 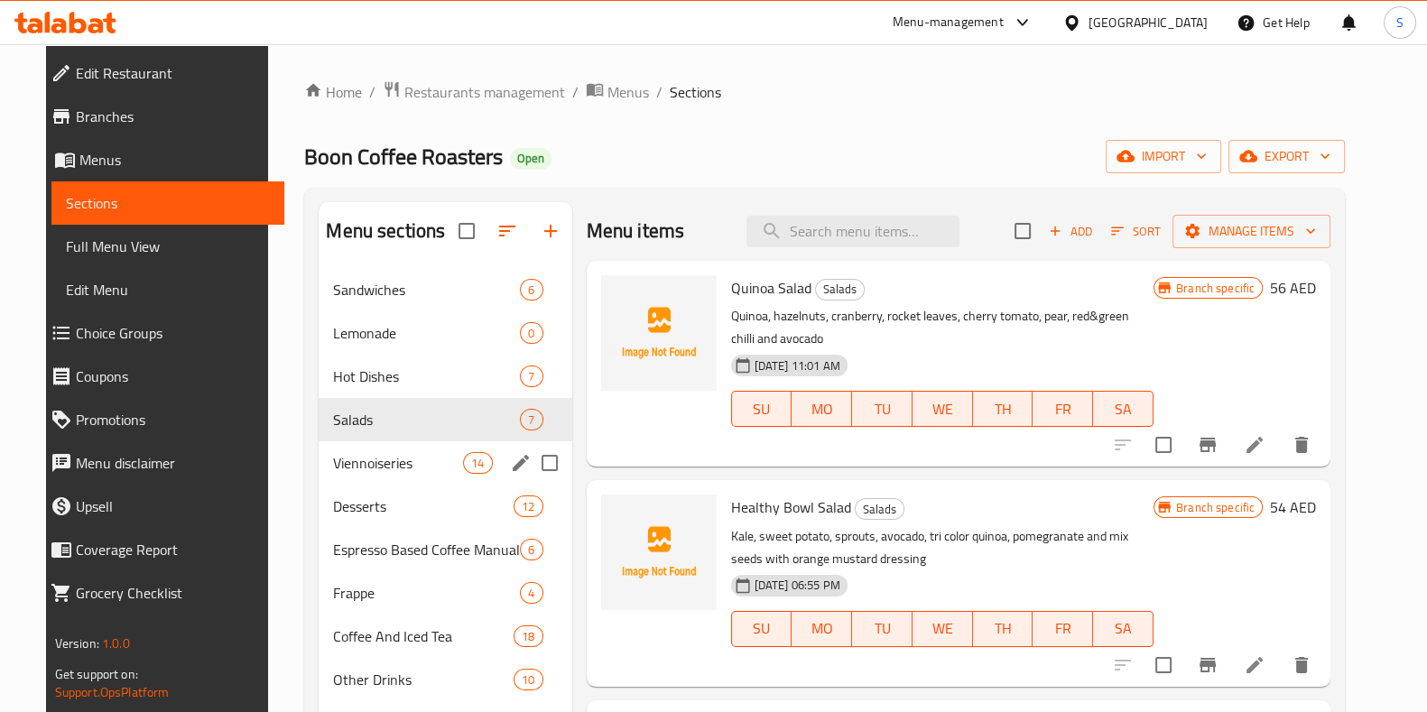 What do you see at coordinates (445, 420) in the screenshot?
I see `div: Salads7` at bounding box center [445, 420].